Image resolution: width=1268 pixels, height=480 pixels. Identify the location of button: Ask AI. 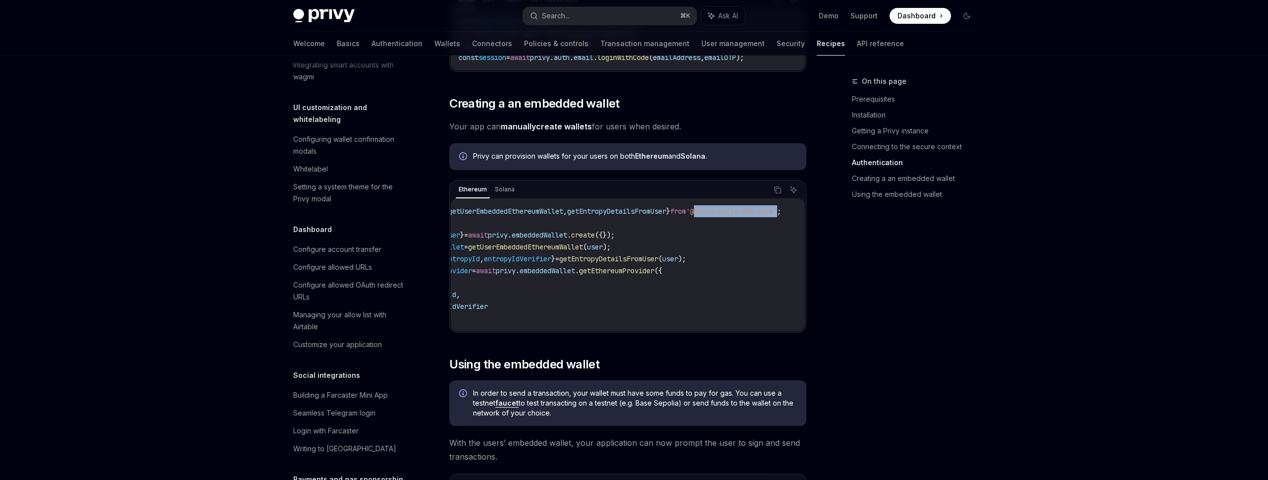
(794, 190).